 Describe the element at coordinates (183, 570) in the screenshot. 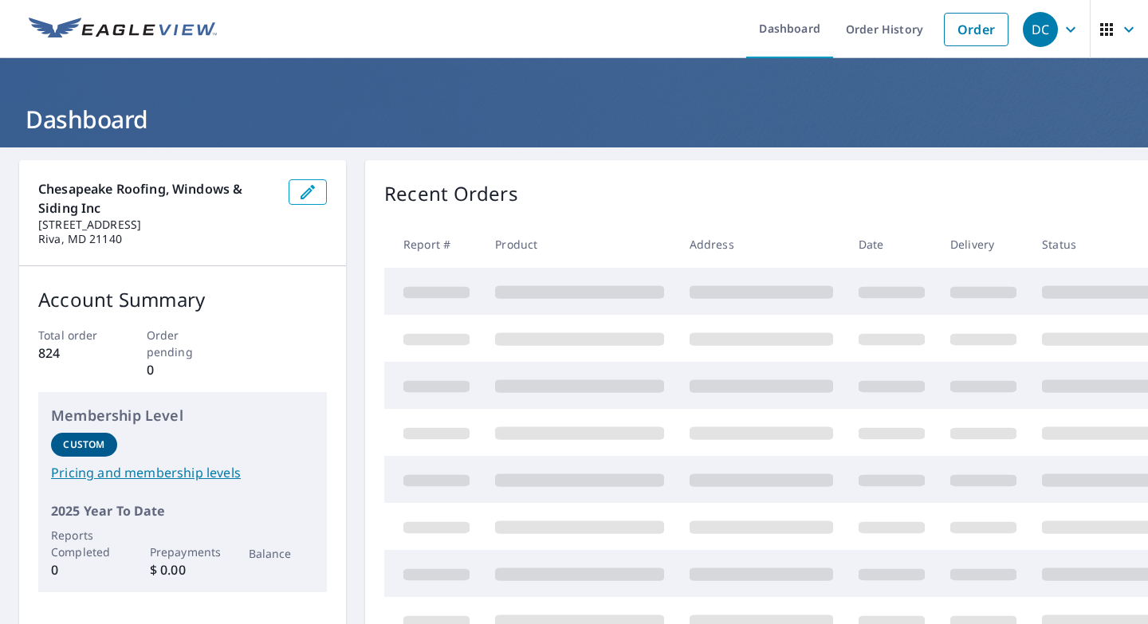

I see `p: $ 0.00` at that location.